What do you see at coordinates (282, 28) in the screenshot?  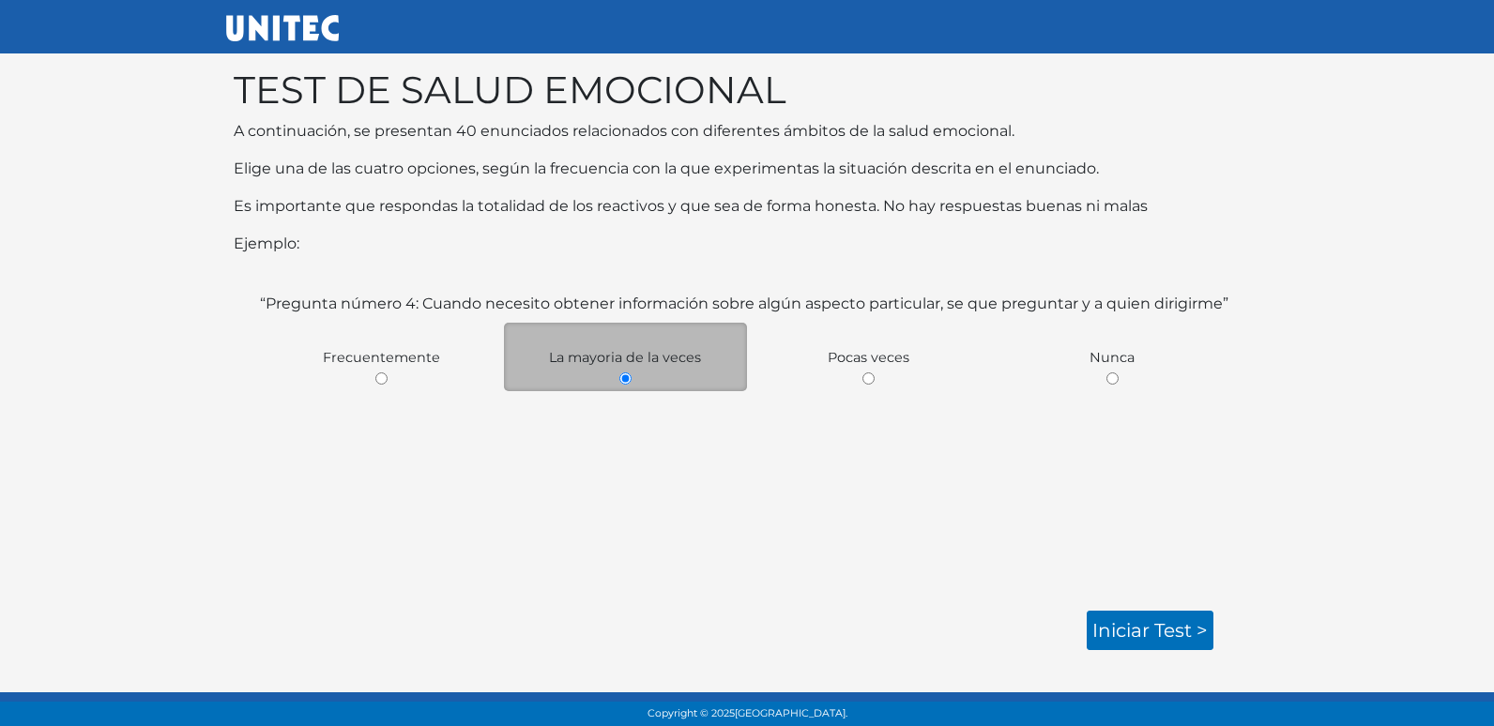 I see `img: UNITEC` at bounding box center [282, 28].